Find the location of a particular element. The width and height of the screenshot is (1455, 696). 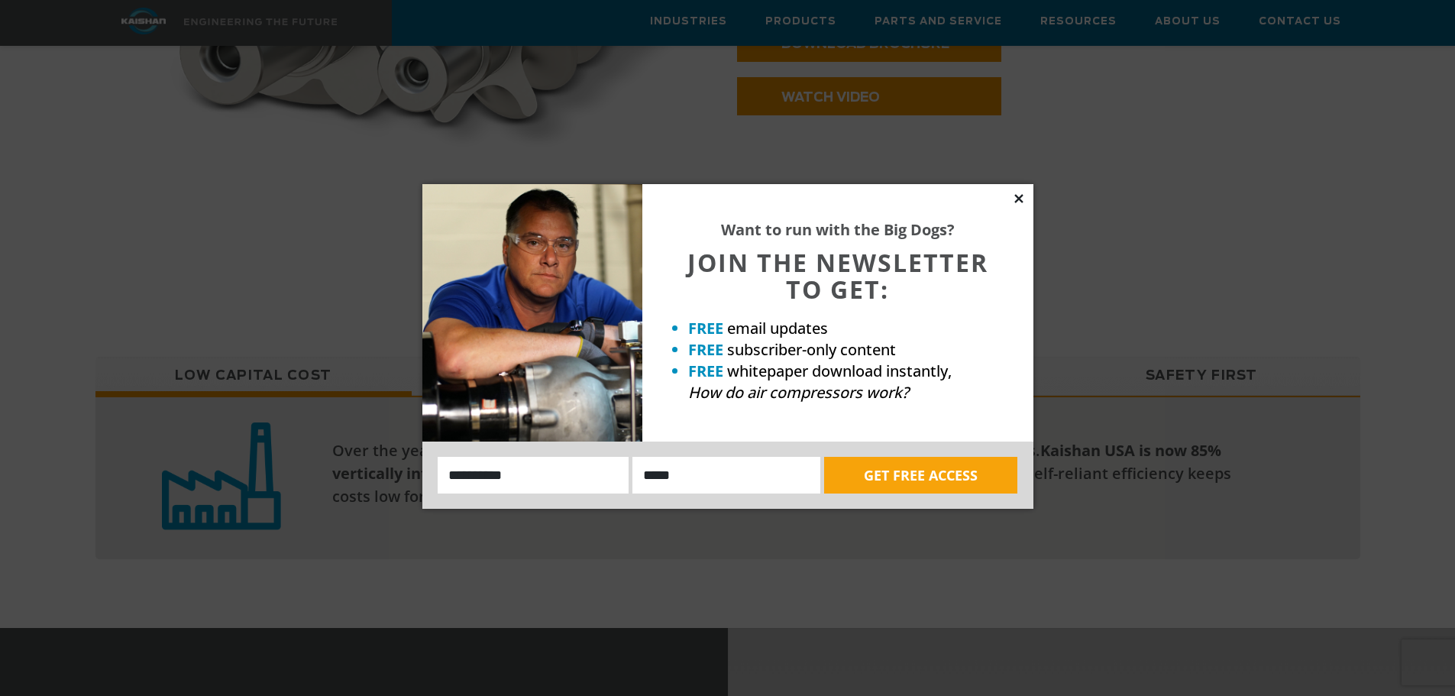

button: GET FREE ACCESS is located at coordinates (921, 475).